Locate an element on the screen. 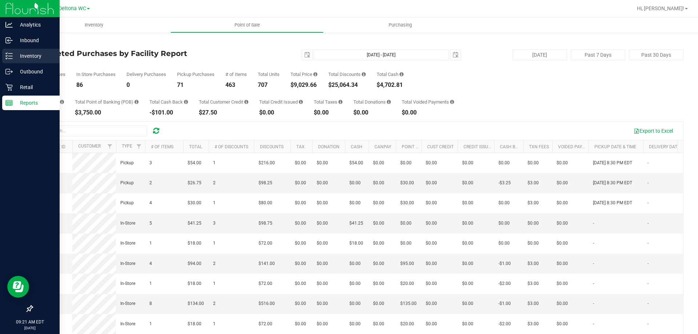 The image size is (698, 334). div: Total Credit Issued is located at coordinates (281, 102).